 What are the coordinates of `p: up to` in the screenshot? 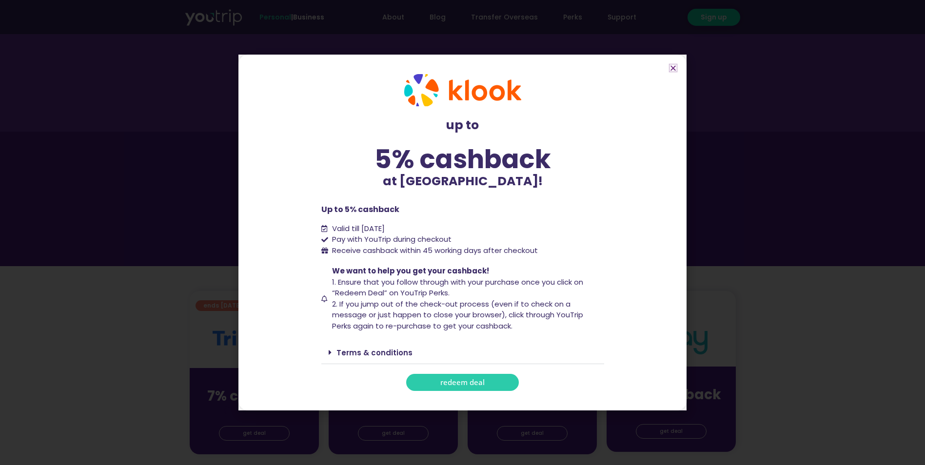 It's located at (463, 125).